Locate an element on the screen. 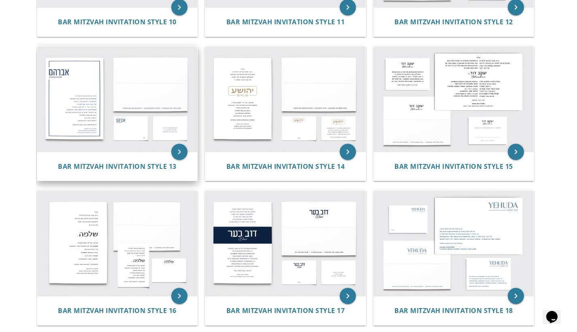 The width and height of the screenshot is (577, 332). span: Bar Mitzvah Invitation Style 11 is located at coordinates (286, 22).